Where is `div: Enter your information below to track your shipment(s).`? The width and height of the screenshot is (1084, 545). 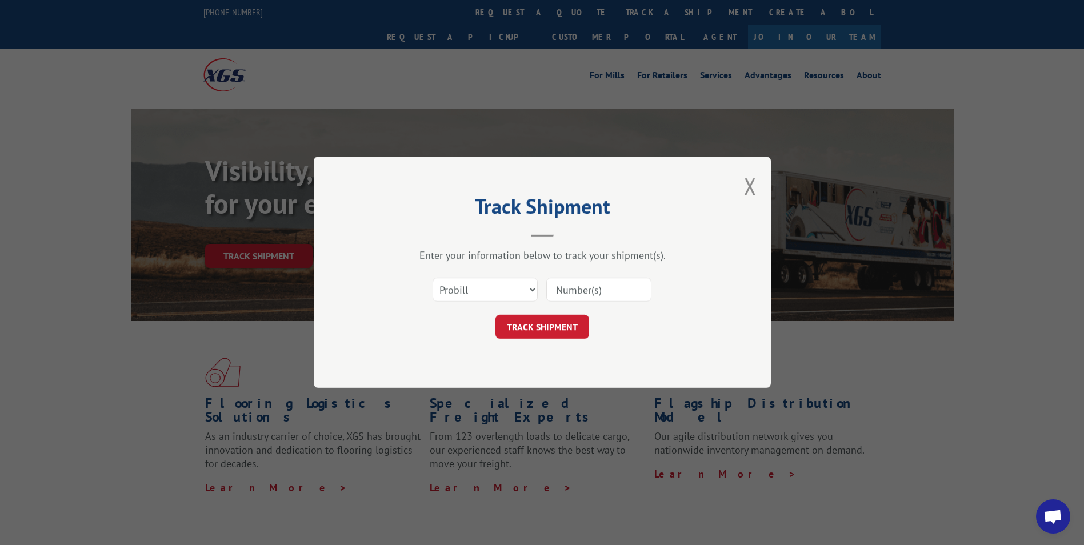 div: Enter your information below to track your shipment(s). is located at coordinates (542, 255).